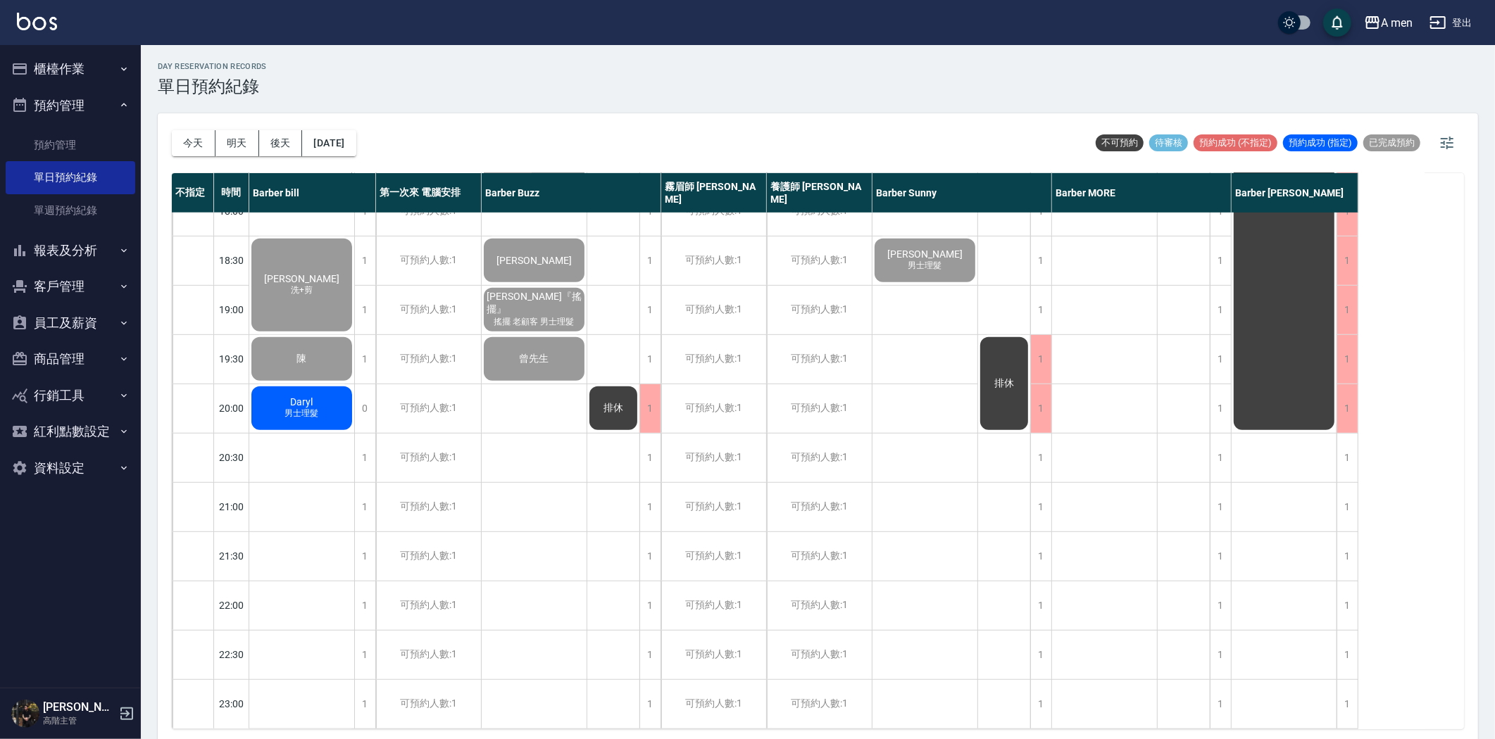 Image resolution: width=1495 pixels, height=739 pixels. I want to click on p: 高階主管, so click(79, 721).